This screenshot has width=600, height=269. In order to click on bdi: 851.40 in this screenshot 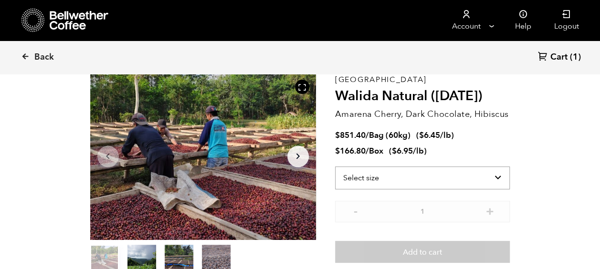, I will do `click(351, 135)`.